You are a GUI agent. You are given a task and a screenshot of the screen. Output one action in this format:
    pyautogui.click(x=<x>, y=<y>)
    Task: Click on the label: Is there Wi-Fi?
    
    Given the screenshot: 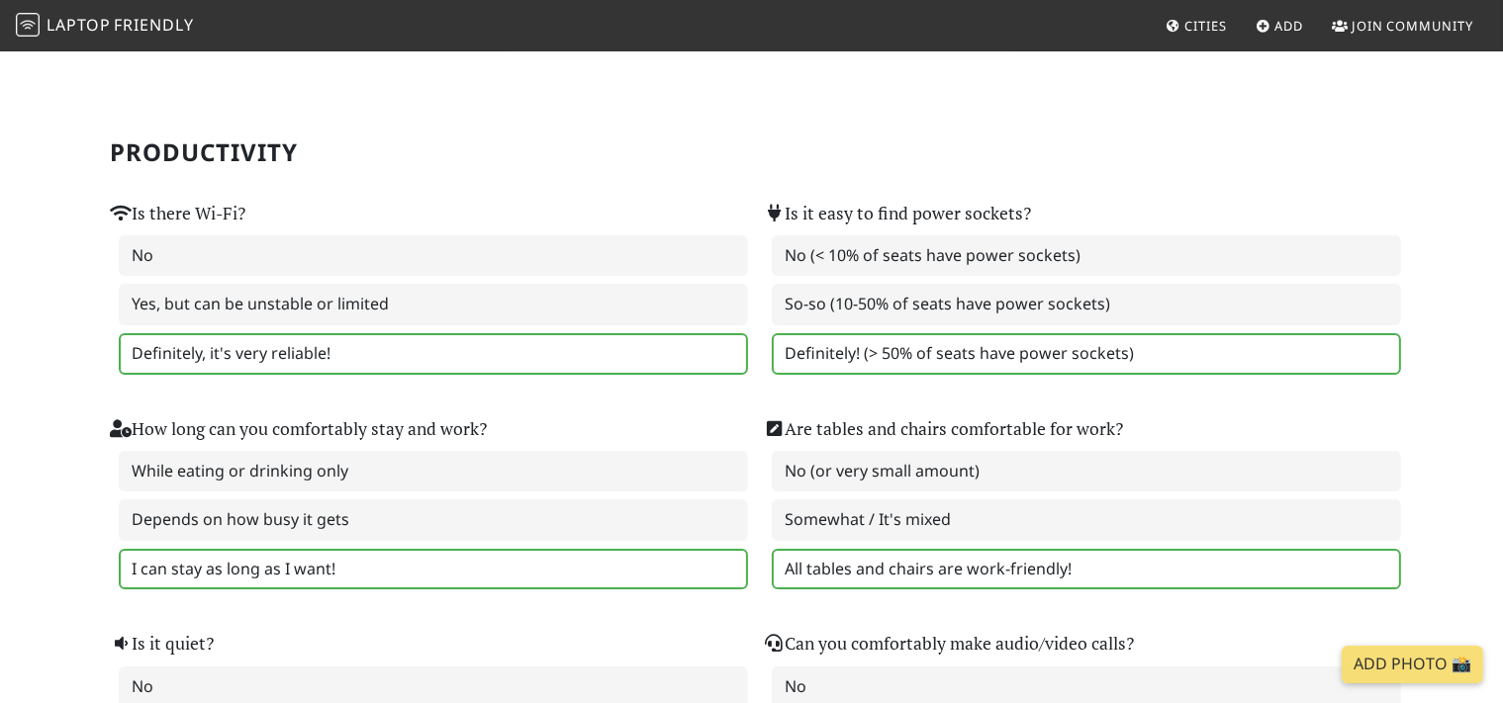 What is the action you would take?
    pyautogui.click(x=178, y=214)
    